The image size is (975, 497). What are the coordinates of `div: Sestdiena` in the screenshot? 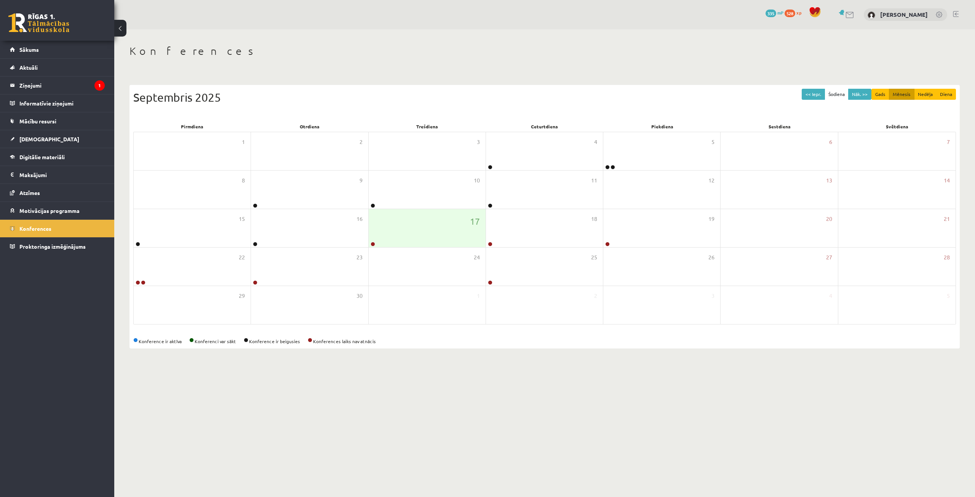 It's located at (780, 126).